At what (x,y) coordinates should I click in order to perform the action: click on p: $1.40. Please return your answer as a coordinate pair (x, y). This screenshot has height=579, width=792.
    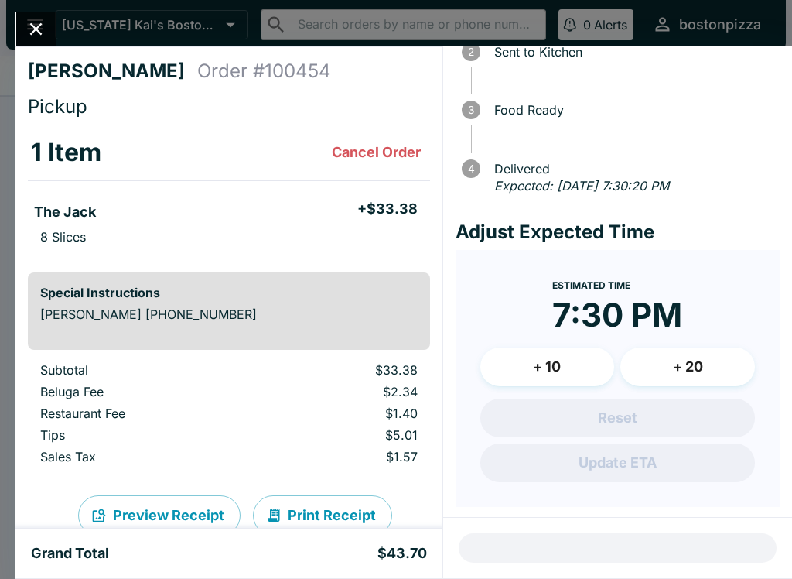
    Looking at the image, I should click on (341, 413).